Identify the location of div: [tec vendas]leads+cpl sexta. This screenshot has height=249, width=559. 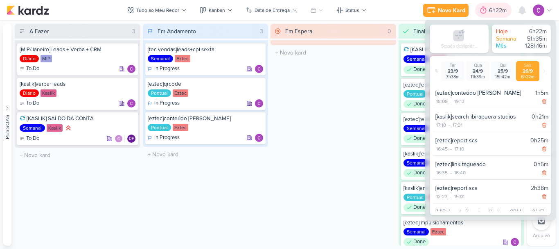
(206, 50).